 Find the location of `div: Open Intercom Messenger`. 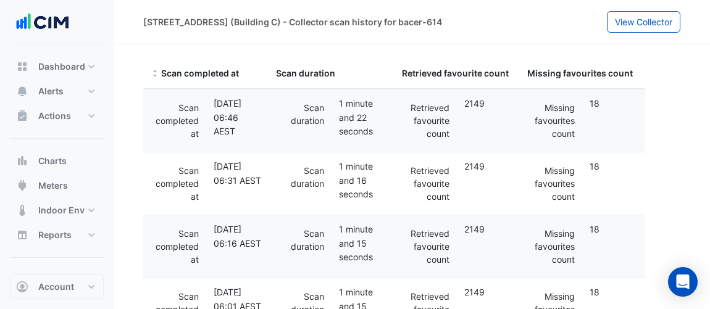

div: Open Intercom Messenger is located at coordinates (682, 282).